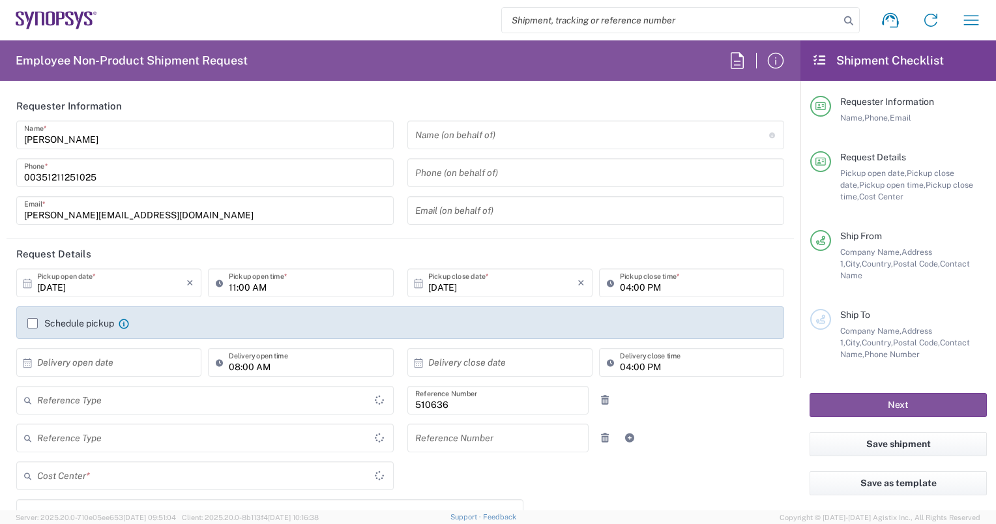  What do you see at coordinates (861, 236) in the screenshot?
I see `span: Ship From` at bounding box center [861, 236].